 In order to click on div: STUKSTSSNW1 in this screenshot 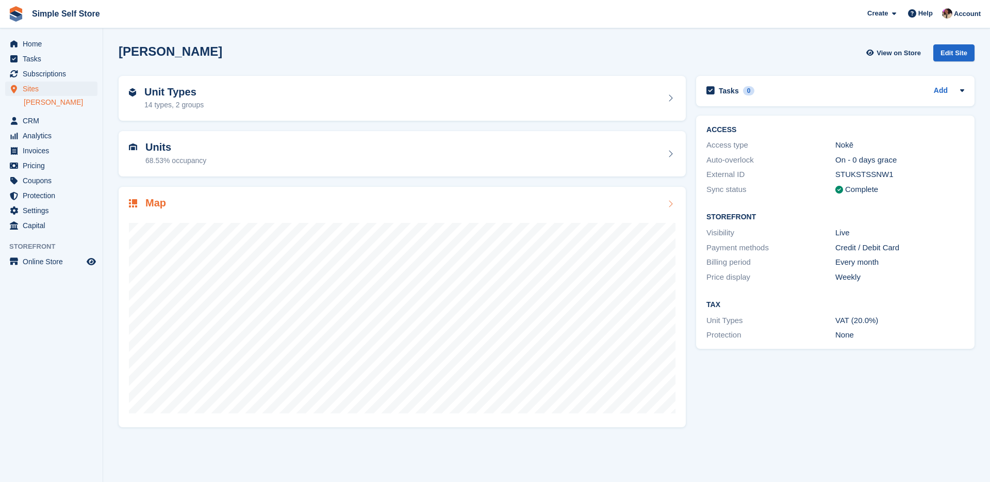, I will do `click(900, 174)`.